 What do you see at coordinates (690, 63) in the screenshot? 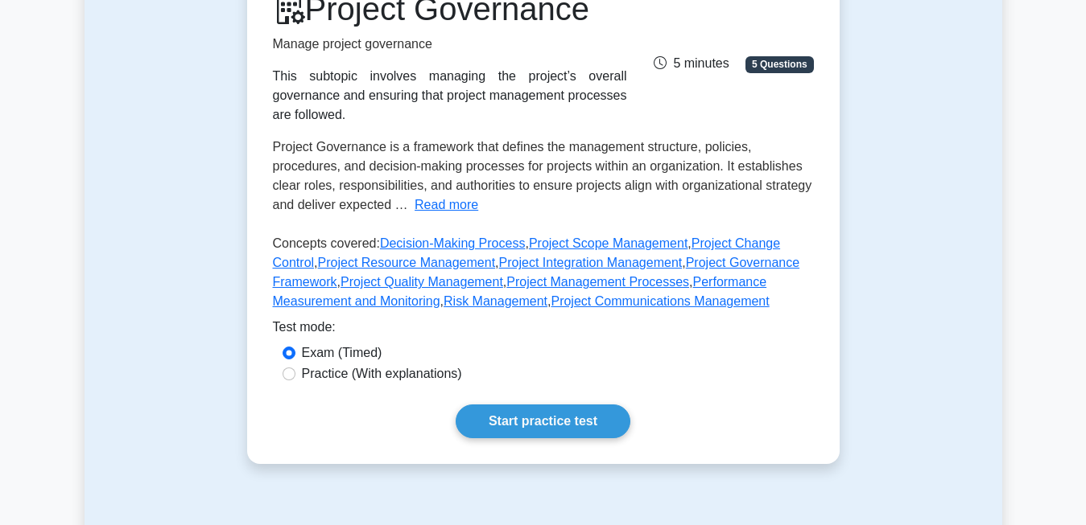
I see `span: 5 minutes` at bounding box center [690, 63].